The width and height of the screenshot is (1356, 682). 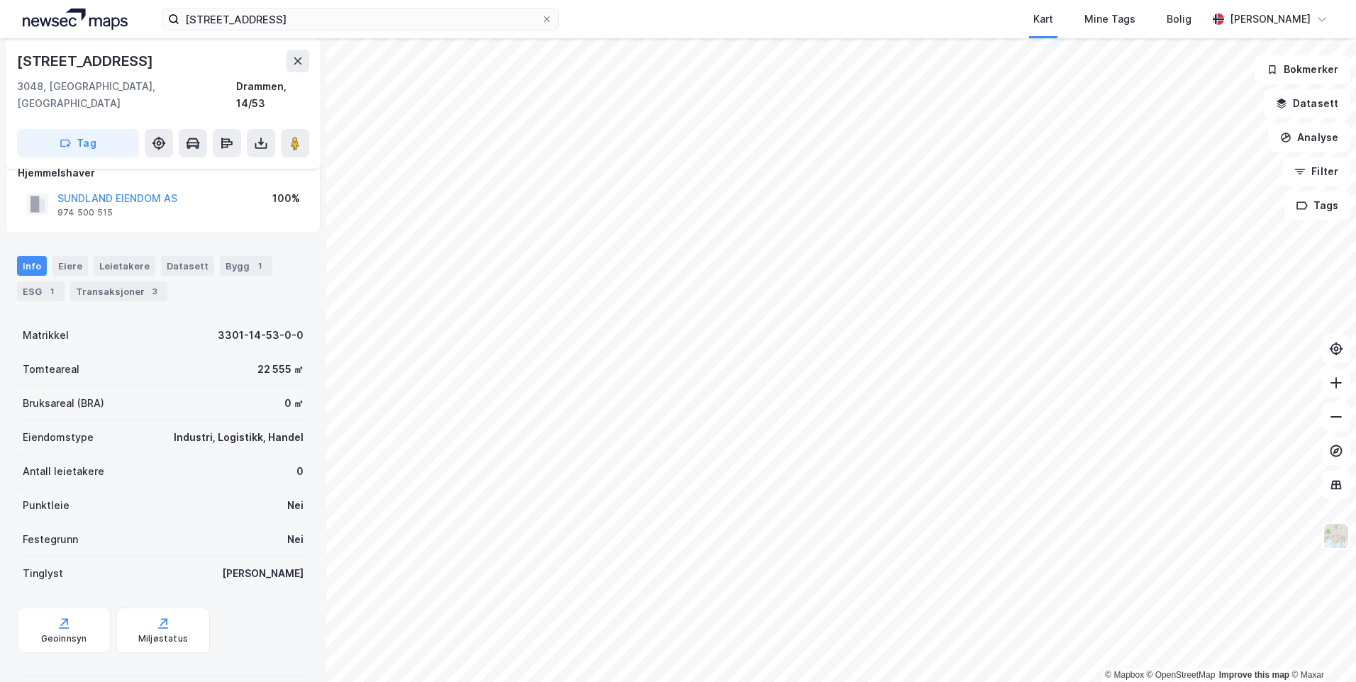 What do you see at coordinates (286, 199) in the screenshot?
I see `div: 100%` at bounding box center [286, 199].